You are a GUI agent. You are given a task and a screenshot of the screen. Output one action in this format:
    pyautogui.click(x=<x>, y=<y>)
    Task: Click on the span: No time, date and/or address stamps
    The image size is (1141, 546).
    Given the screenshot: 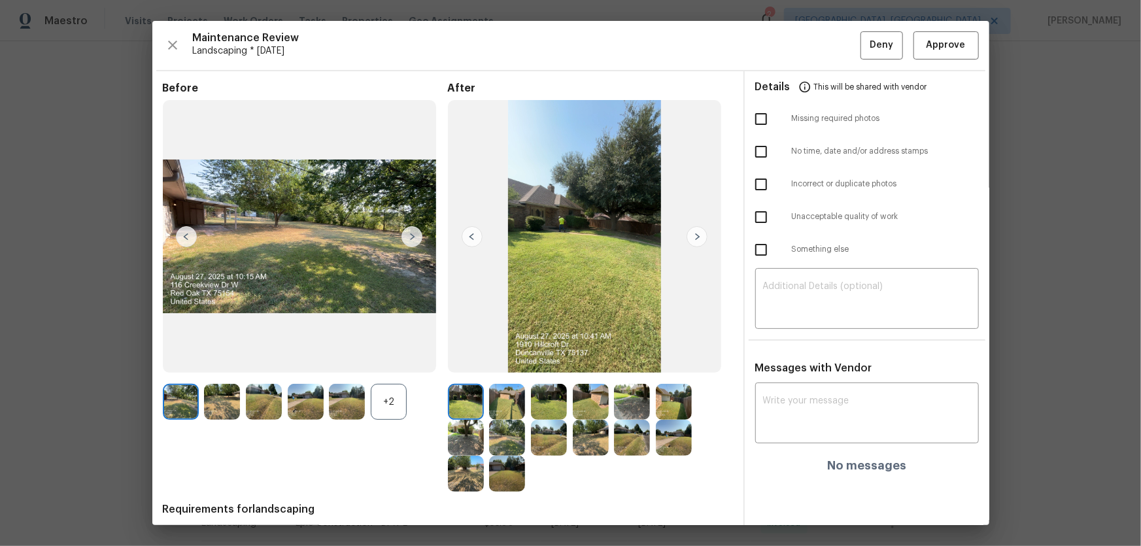 What is the action you would take?
    pyautogui.click(x=885, y=151)
    